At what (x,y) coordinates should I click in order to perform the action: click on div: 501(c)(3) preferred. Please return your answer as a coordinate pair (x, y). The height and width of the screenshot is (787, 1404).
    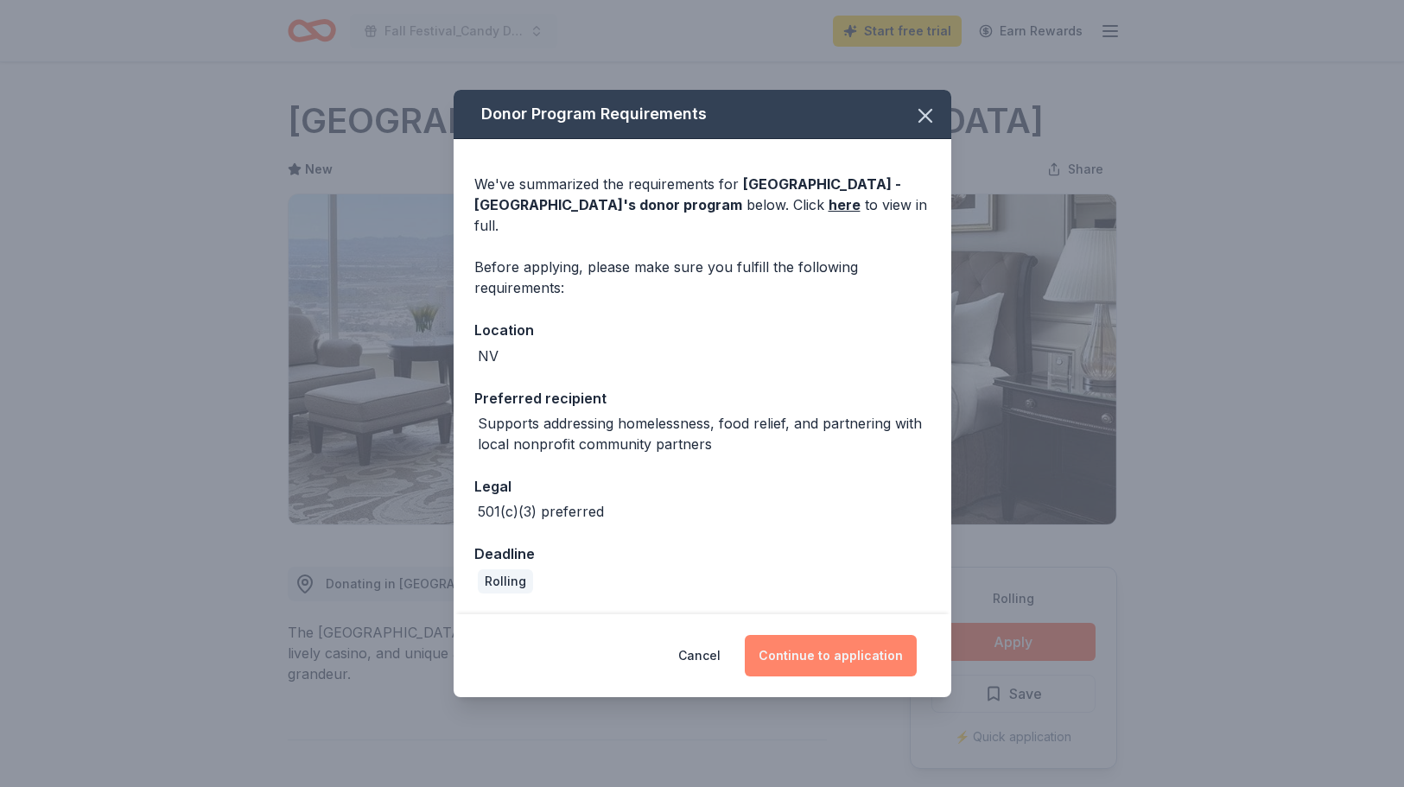
    Looking at the image, I should click on (541, 512).